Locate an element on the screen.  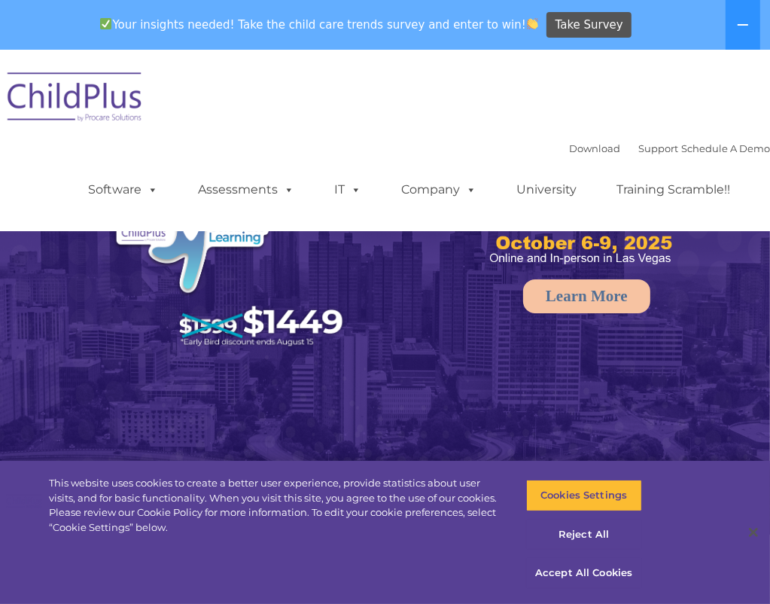
a: Software is located at coordinates (123, 190).